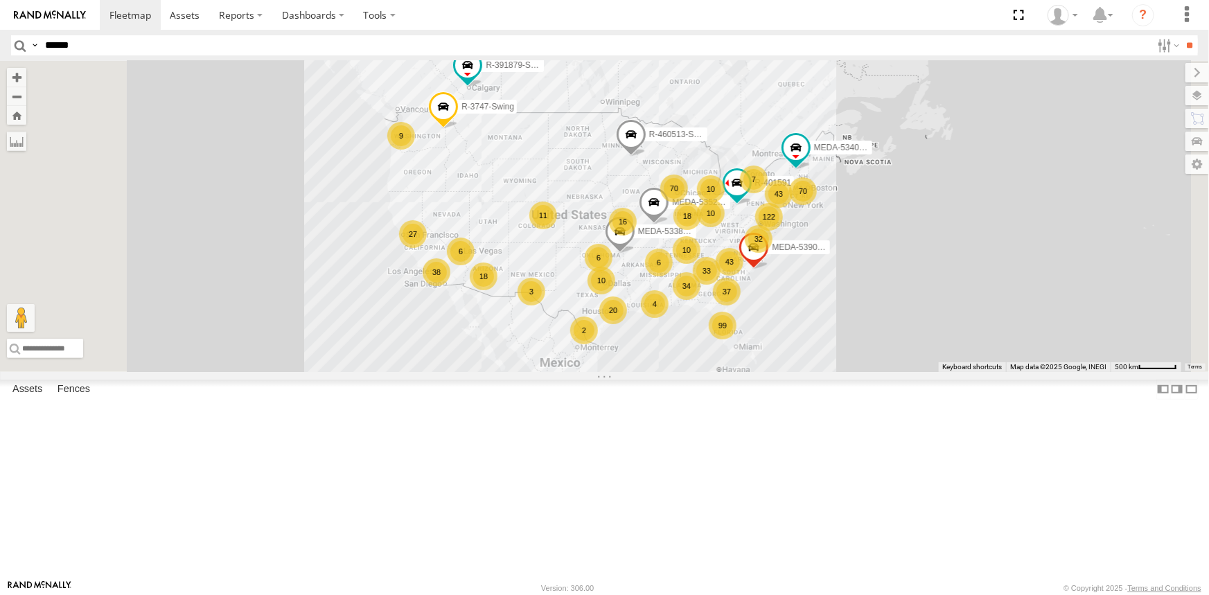 The image size is (1209, 595). What do you see at coordinates (723, 326) in the screenshot?
I see `div: 99` at bounding box center [723, 326].